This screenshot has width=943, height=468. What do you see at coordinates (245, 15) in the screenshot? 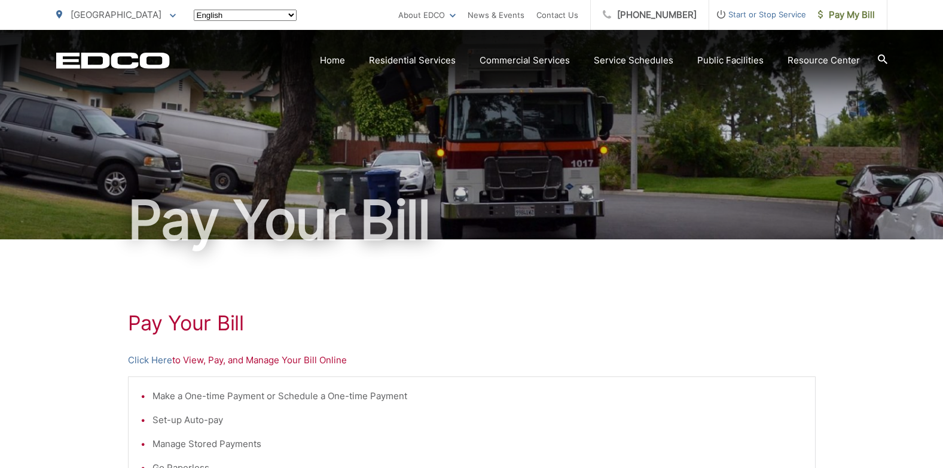
I see `select: Select a language` at bounding box center [245, 15].